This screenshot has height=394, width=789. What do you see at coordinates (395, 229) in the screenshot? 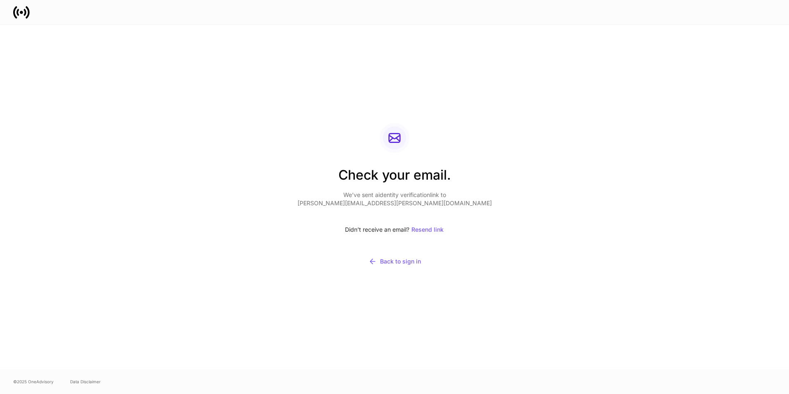
I see `div: Didn’t receive an email?` at bounding box center [395, 229].